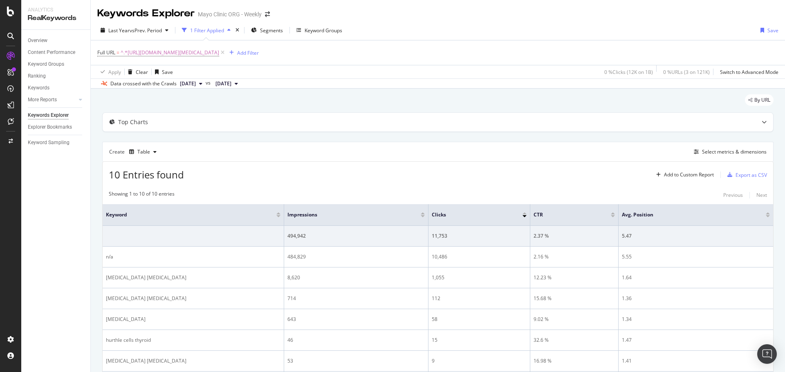  What do you see at coordinates (479, 341) in the screenshot?
I see `div: 15` at bounding box center [479, 341].